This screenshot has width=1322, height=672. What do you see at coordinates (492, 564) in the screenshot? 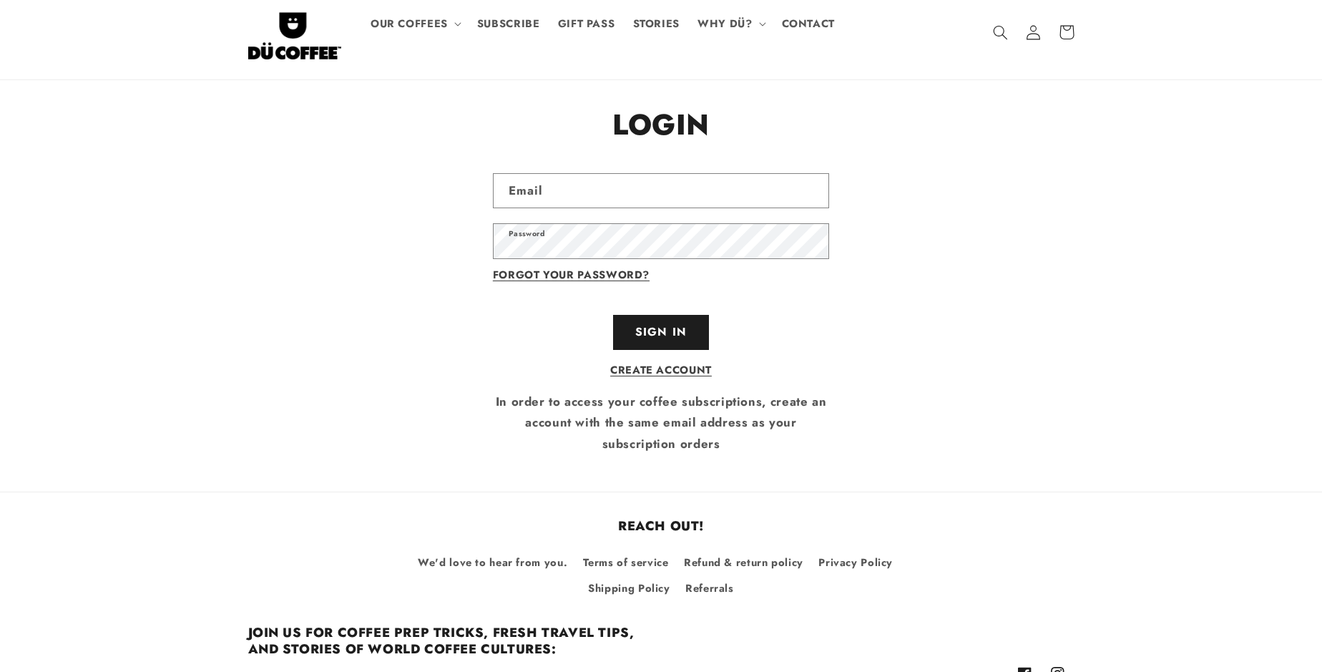
I see `a: We'd love to hear from you.` at bounding box center [492, 564].